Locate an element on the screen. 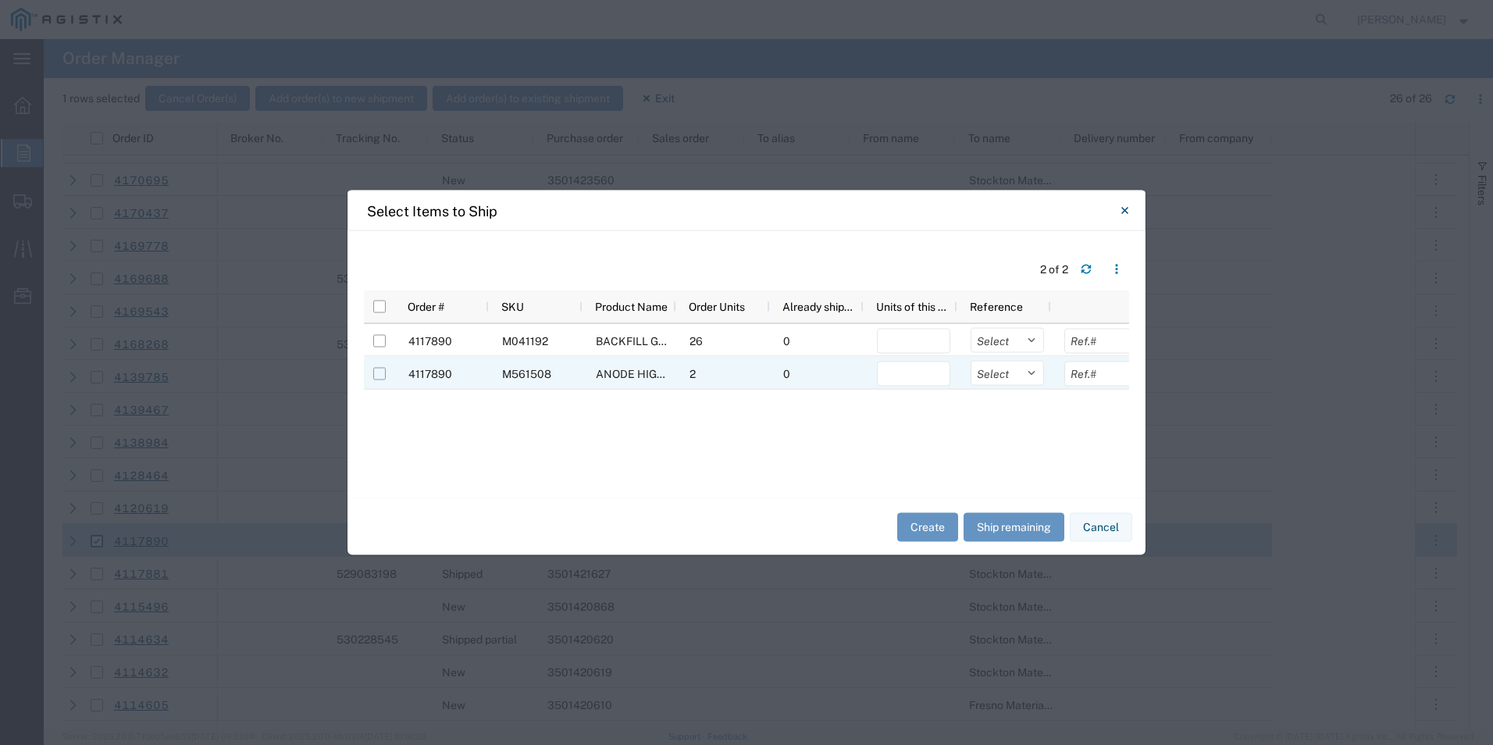 The height and width of the screenshot is (745, 1493). span: Product Name is located at coordinates (631, 307).